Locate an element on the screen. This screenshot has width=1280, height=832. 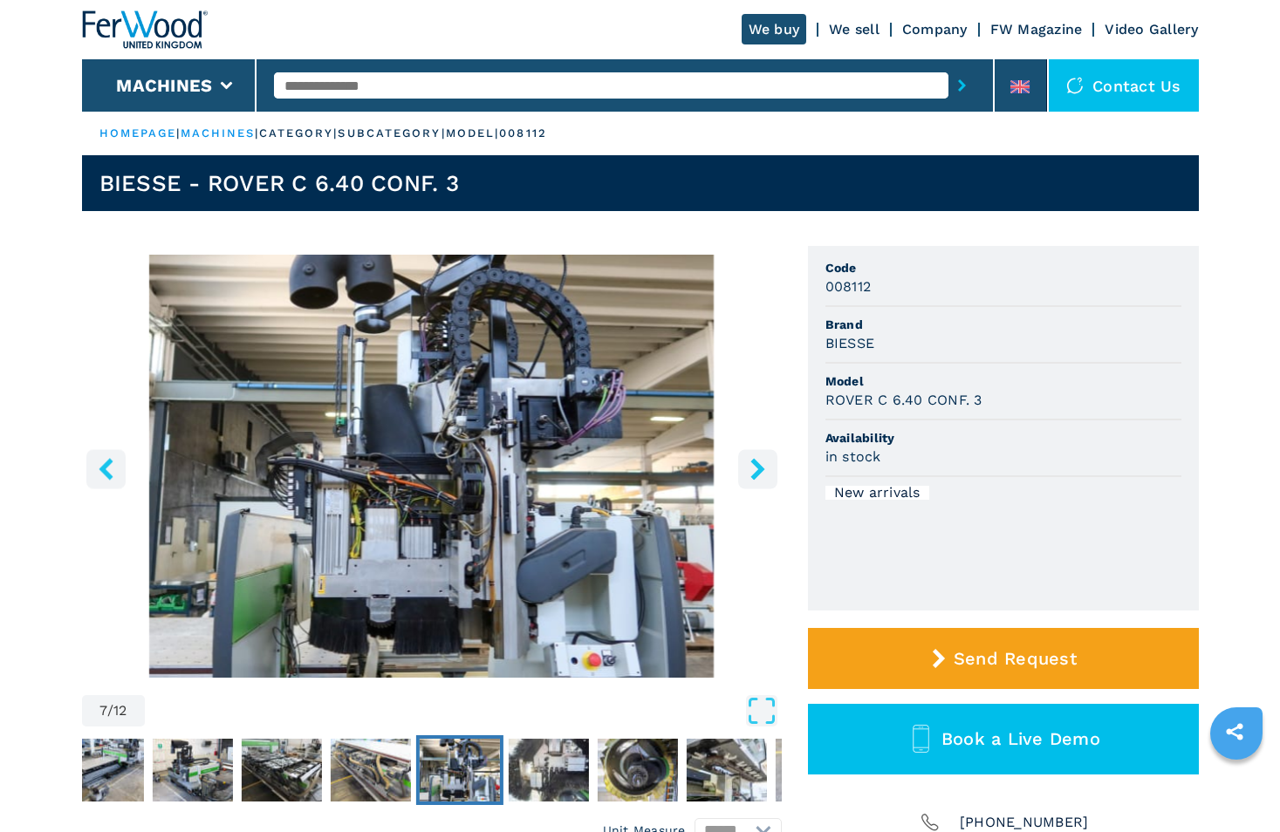
img: 87f7c6d9146b1b1fdf06505471306194 is located at coordinates (726, 770).